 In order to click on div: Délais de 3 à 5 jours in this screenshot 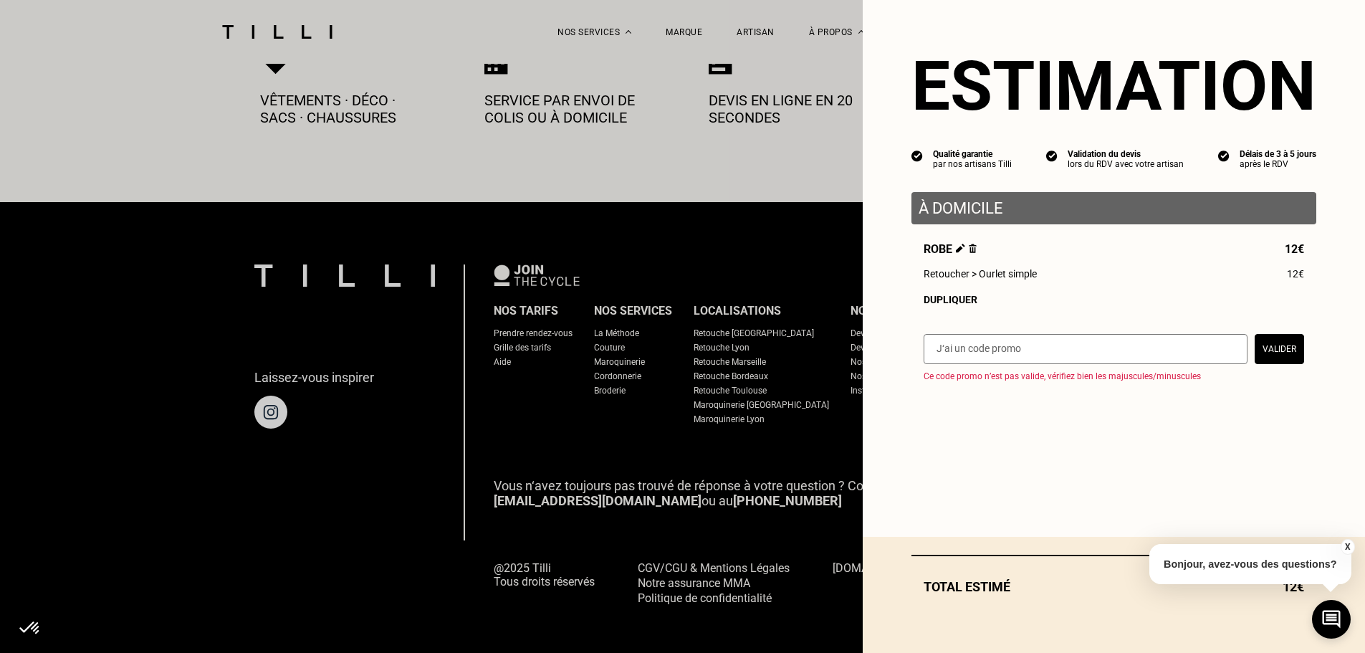, I will do `click(1277, 154)`.